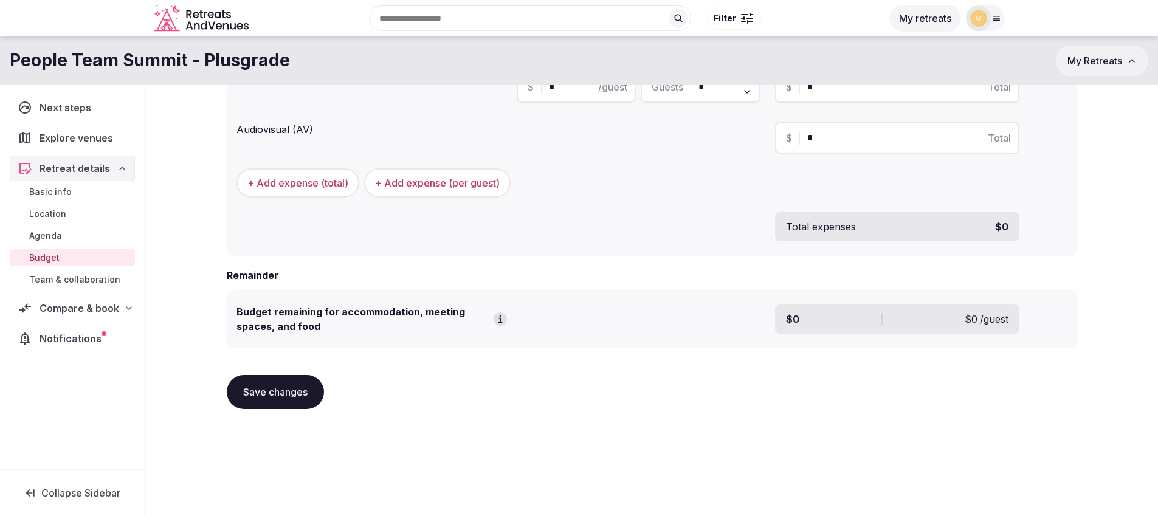 The width and height of the screenshot is (1158, 516). I want to click on span: Location, so click(47, 214).